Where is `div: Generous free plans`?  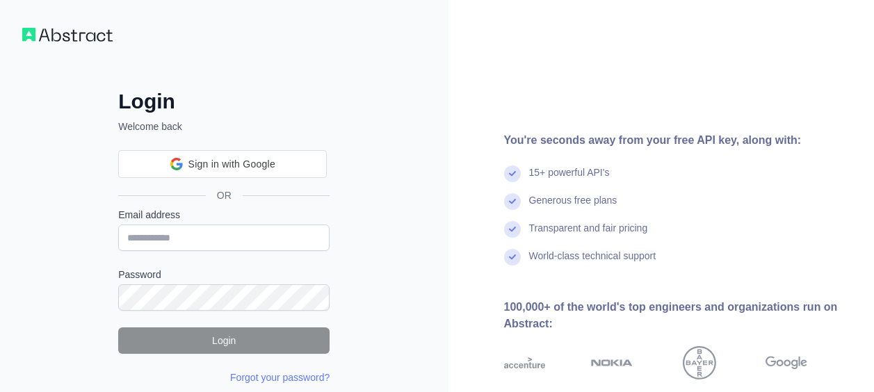 div: Generous free plans is located at coordinates (573, 207).